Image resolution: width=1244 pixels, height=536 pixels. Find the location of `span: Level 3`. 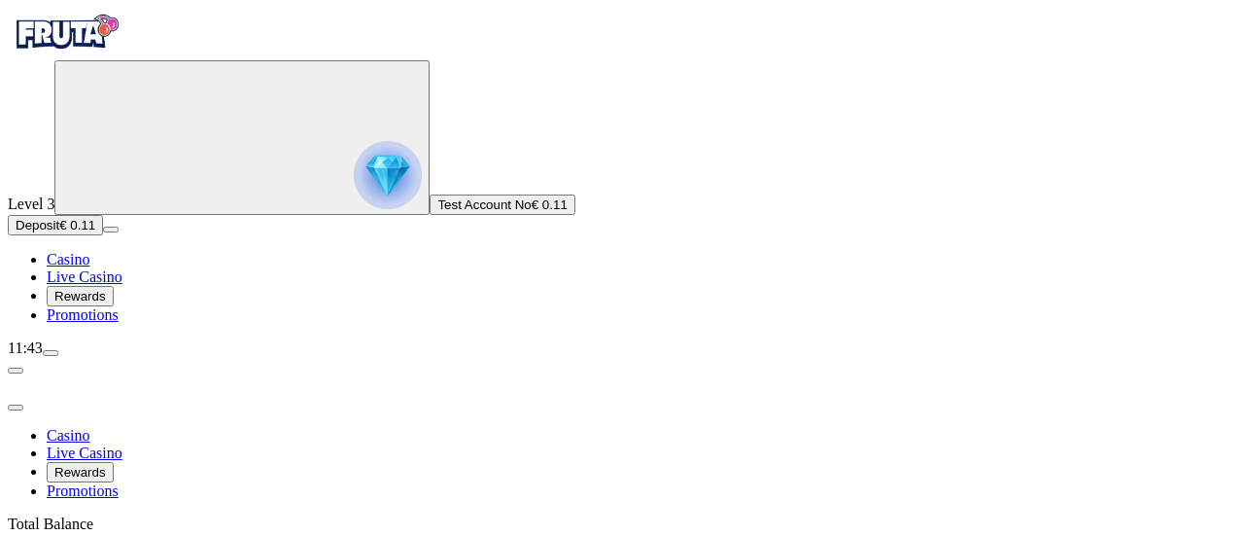

span: Level 3 is located at coordinates (31, 203).